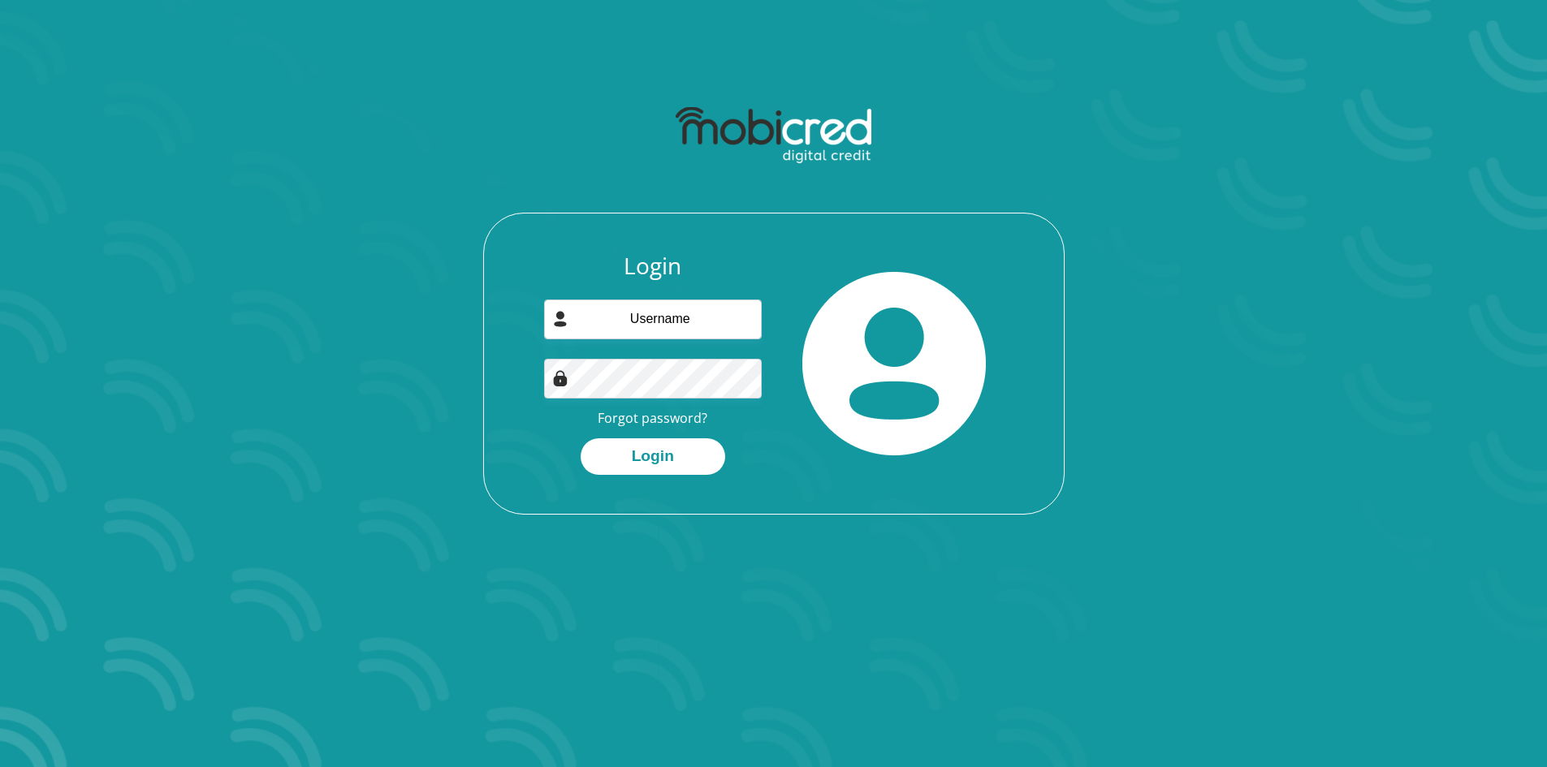  Describe the element at coordinates (653, 266) in the screenshot. I see `h3: Login` at that location.